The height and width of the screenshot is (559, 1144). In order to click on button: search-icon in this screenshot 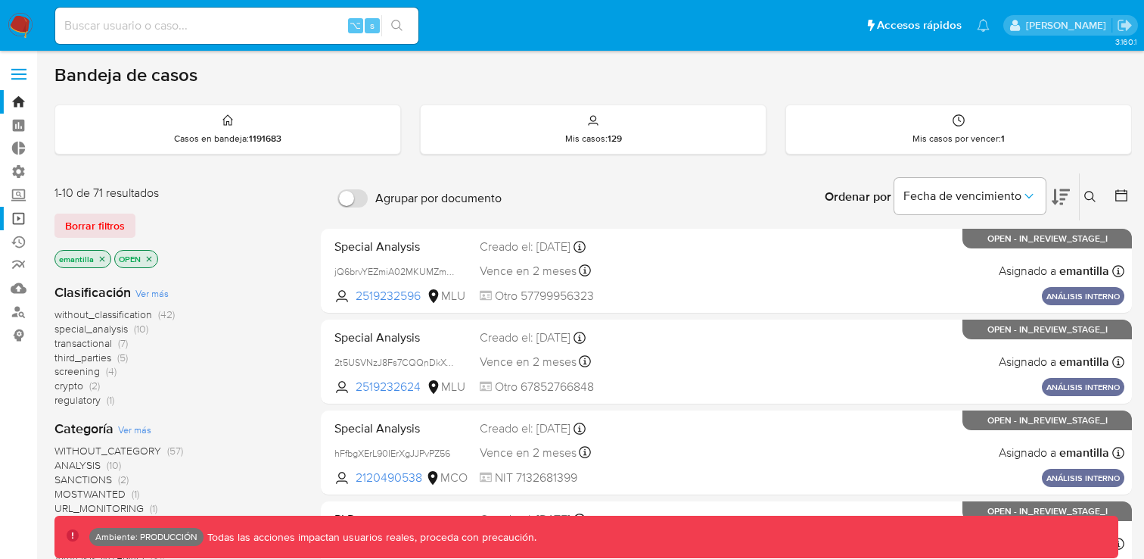, I will do `click(397, 26)`.